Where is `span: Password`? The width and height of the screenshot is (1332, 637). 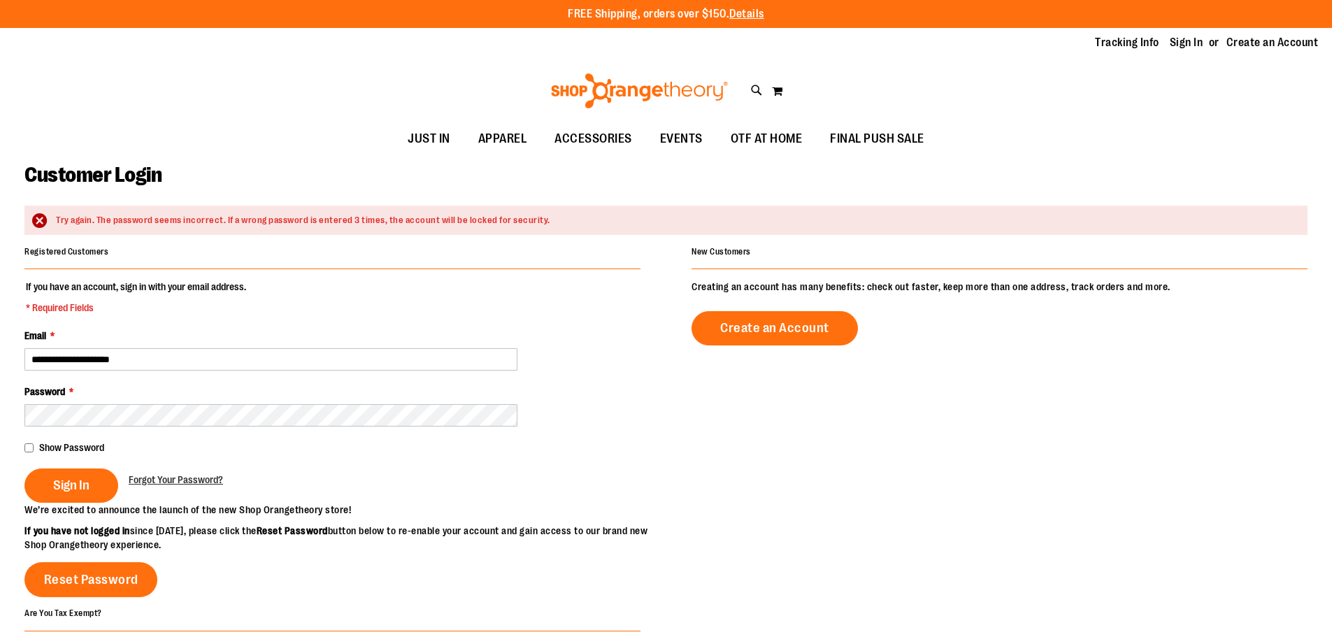 span: Password is located at coordinates (45, 392).